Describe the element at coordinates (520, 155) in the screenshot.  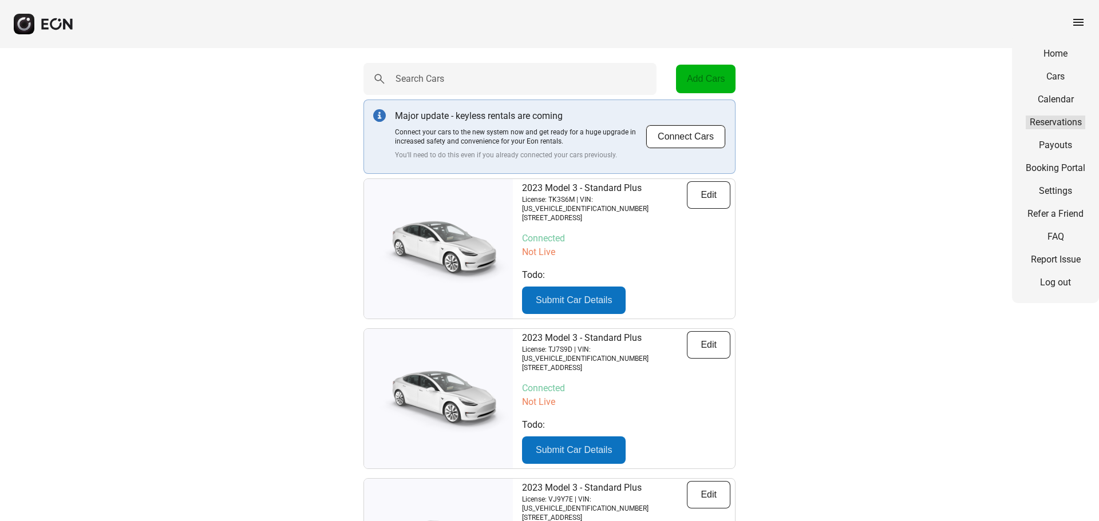
I see `p: You'll need to do this even if you already connected your cars previously.` at that location.